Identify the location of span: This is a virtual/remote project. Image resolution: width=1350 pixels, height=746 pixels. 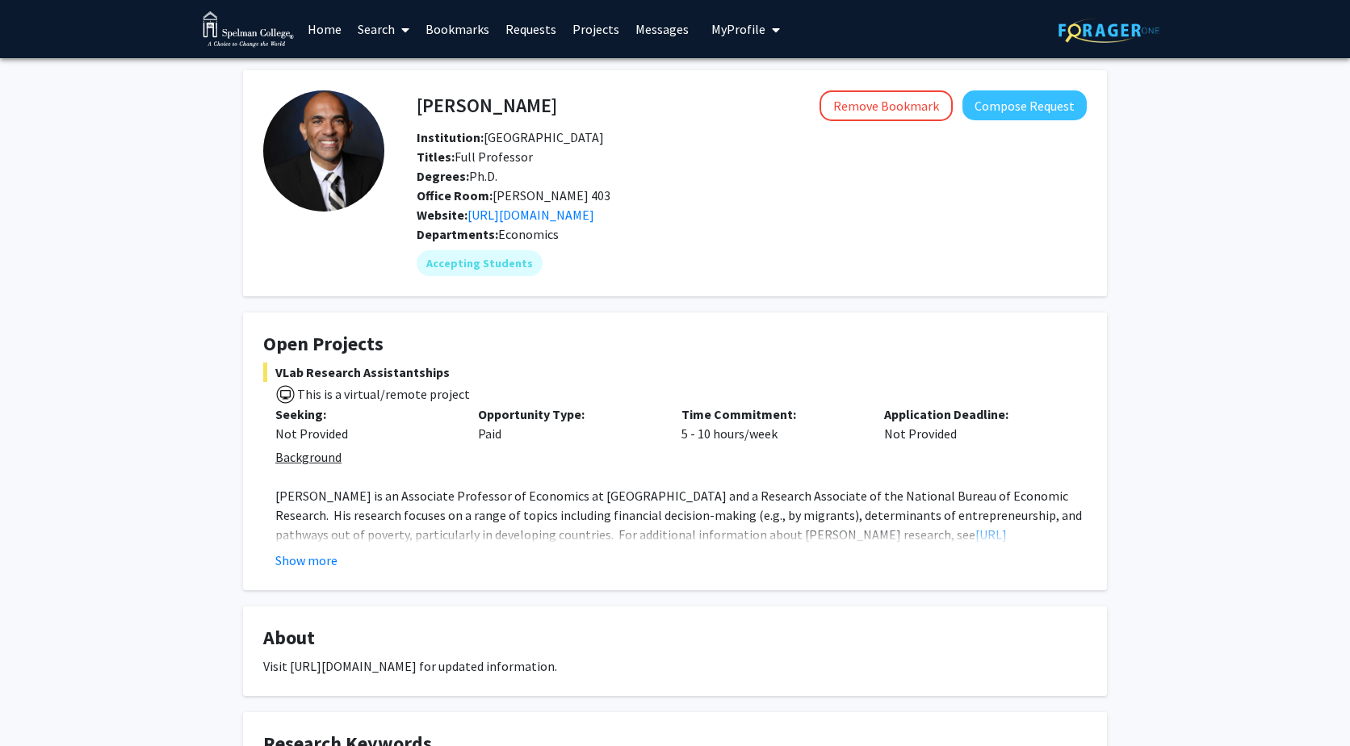
(383, 394).